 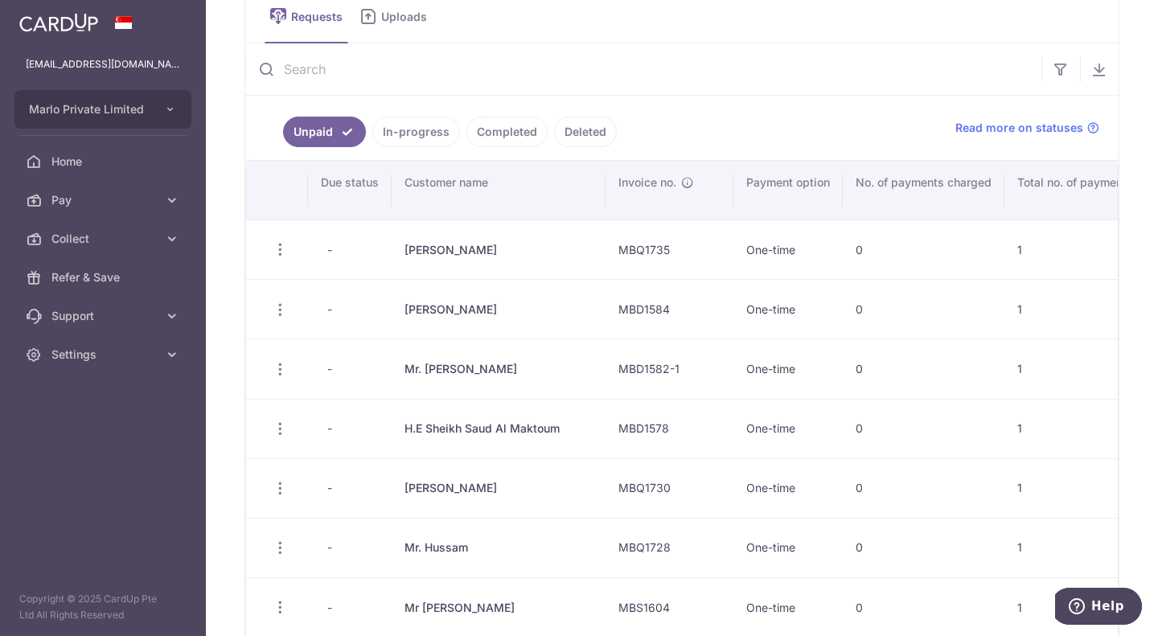 What do you see at coordinates (643, 69) in the screenshot?
I see `input: Search` at bounding box center [643, 69].